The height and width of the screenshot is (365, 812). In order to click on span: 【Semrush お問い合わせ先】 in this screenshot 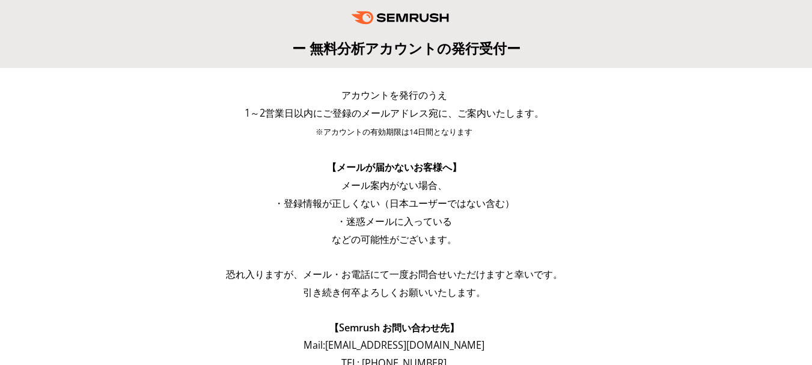, I will do `click(394, 327)`.